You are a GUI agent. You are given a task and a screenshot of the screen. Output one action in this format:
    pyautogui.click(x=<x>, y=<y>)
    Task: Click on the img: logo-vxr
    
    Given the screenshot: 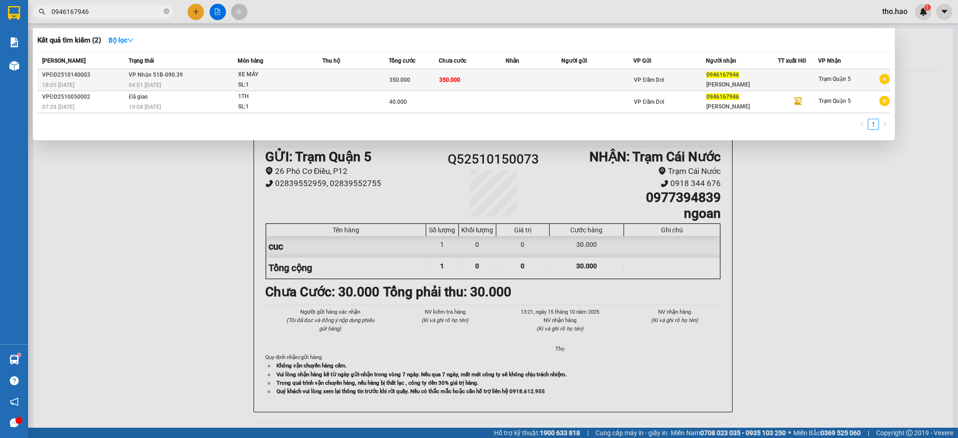 What is the action you would take?
    pyautogui.click(x=14, y=13)
    